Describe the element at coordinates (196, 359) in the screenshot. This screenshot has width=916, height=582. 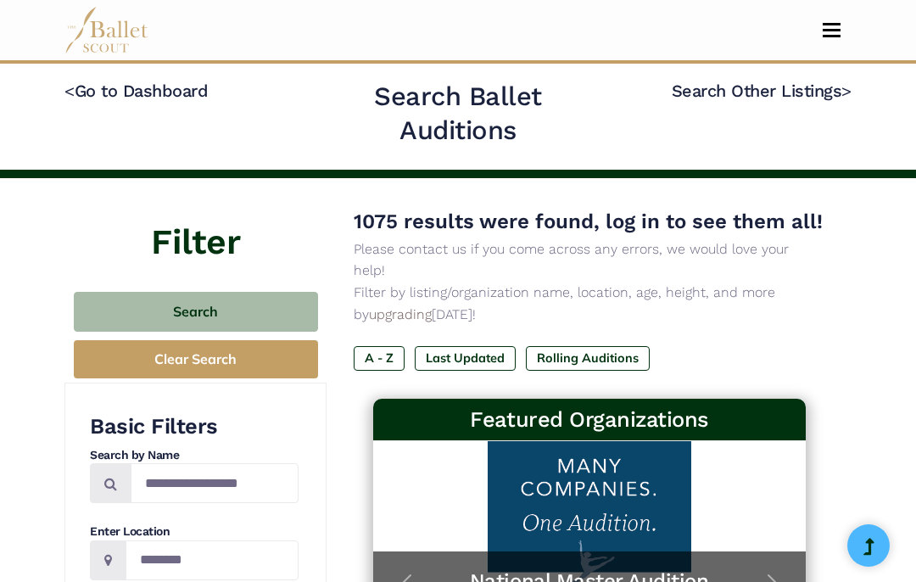
I see `button: Clear Search` at that location.